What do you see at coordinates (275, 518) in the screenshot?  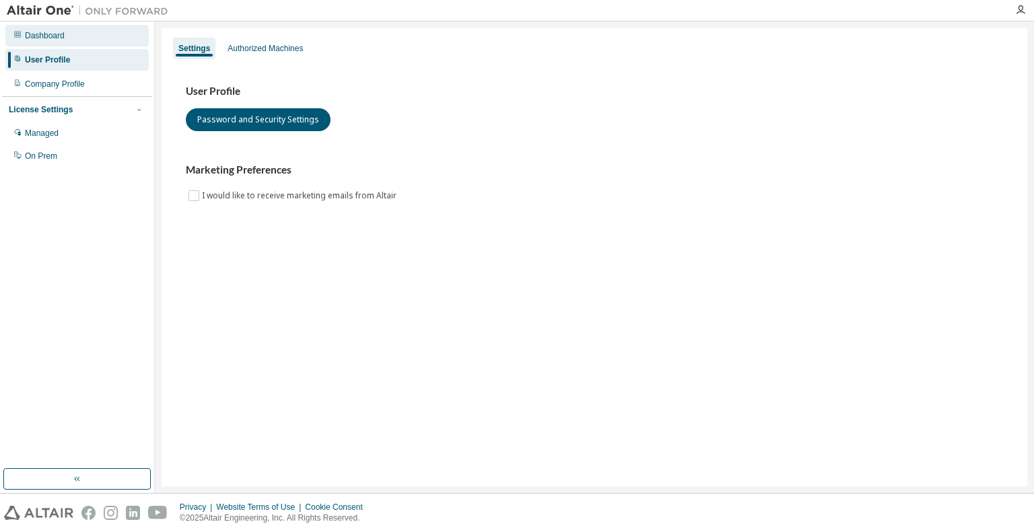 I see `p: © 2025 Altair Engineering, Inc. All Rights Reserved.` at bounding box center [275, 518].